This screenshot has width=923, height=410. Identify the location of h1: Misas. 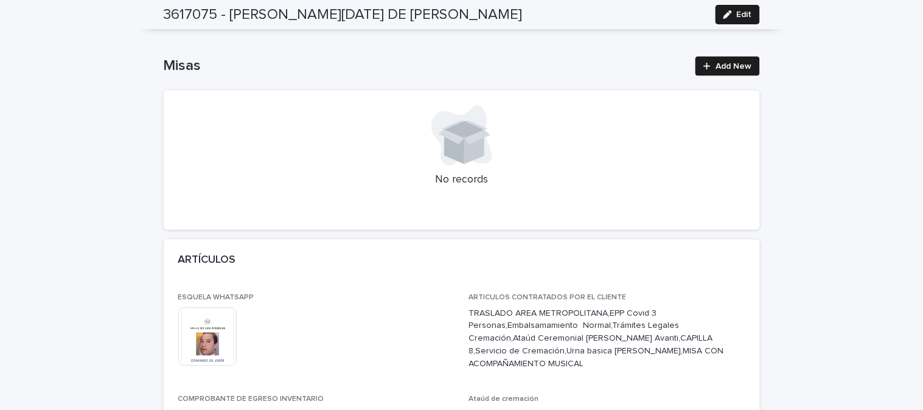
(426, 66).